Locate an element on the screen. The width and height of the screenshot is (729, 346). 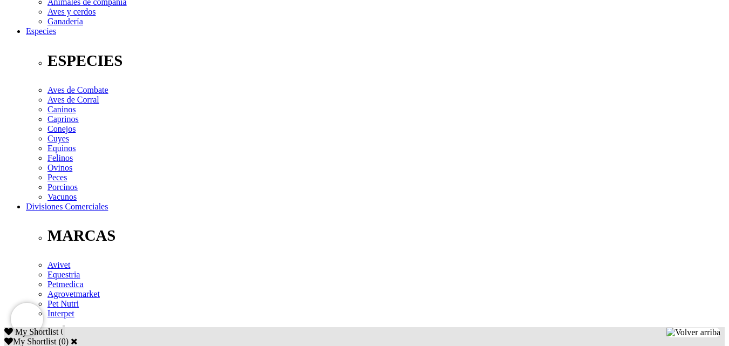
span: Agrovetmarket is located at coordinates (73, 294).